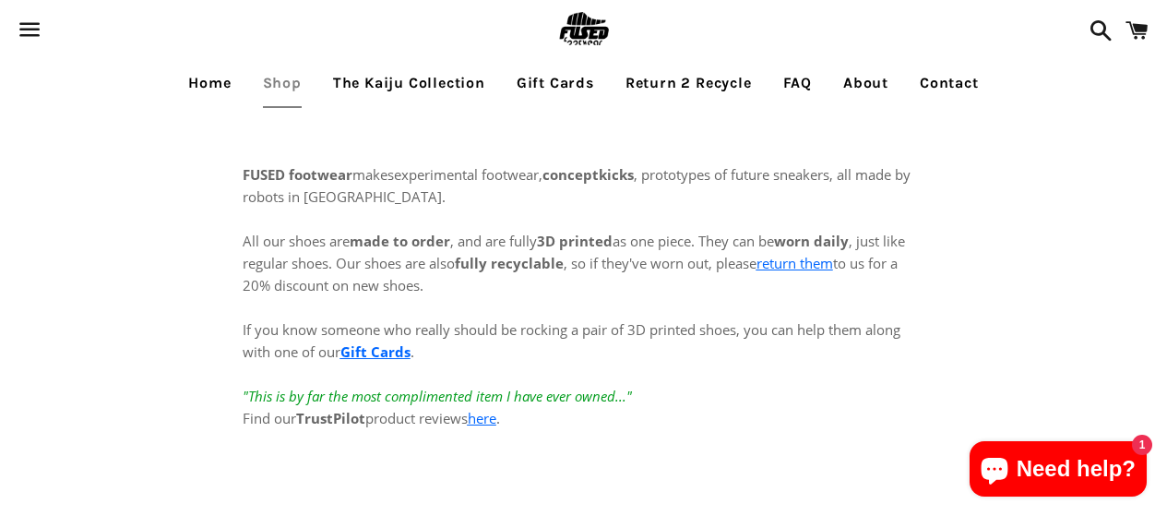 The image size is (1167, 516). Describe the element at coordinates (584, 318) in the screenshot. I see `p: All our shoes are , and are fully as one piece. They can be , just like regular shoes. Our shoes ...` at that location.